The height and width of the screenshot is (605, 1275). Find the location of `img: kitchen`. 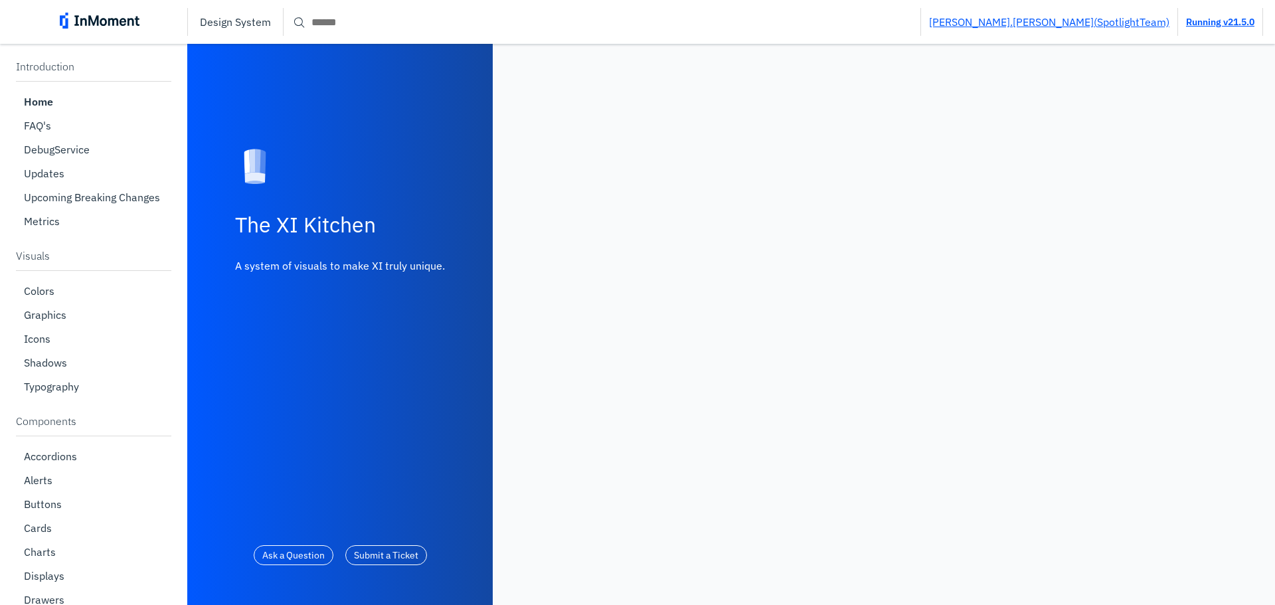

img: kitchen is located at coordinates (255, 167).